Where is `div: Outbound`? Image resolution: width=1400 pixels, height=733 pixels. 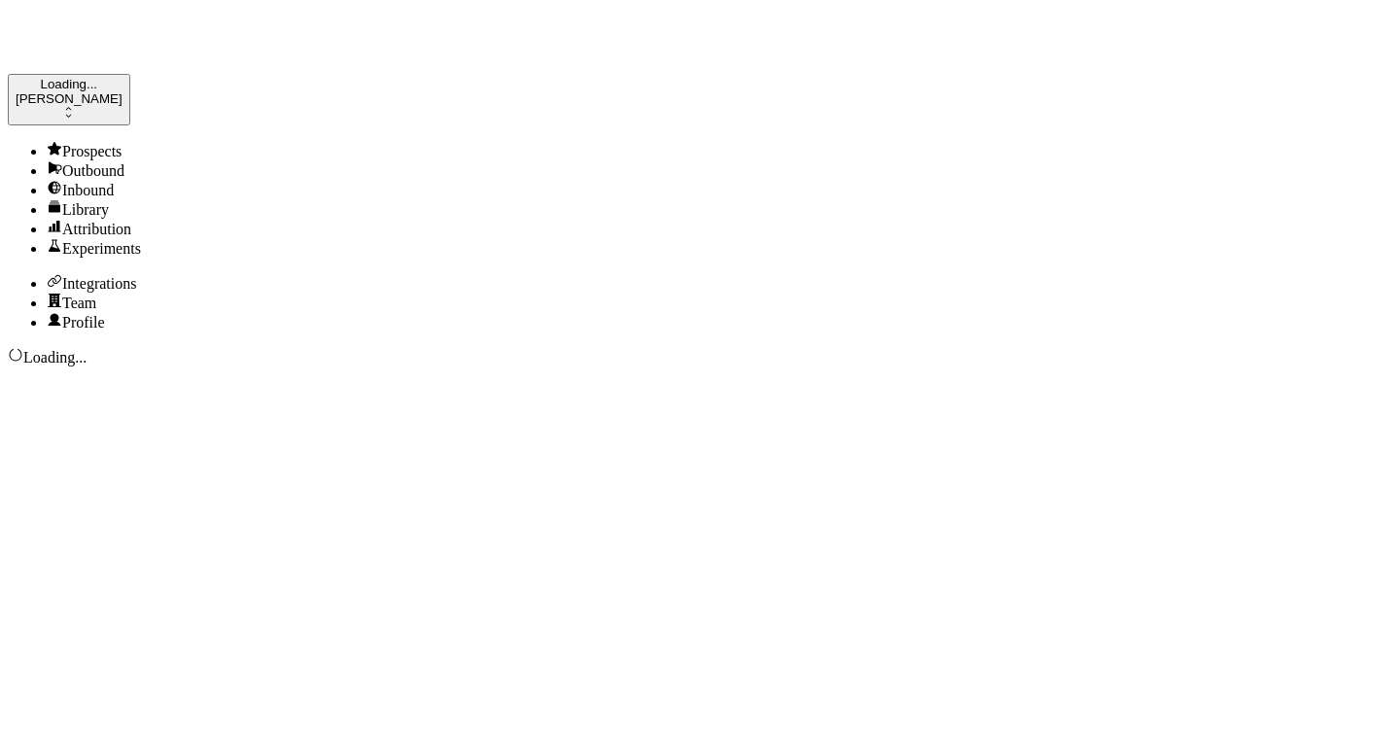 div: Outbound is located at coordinates (719, 170).